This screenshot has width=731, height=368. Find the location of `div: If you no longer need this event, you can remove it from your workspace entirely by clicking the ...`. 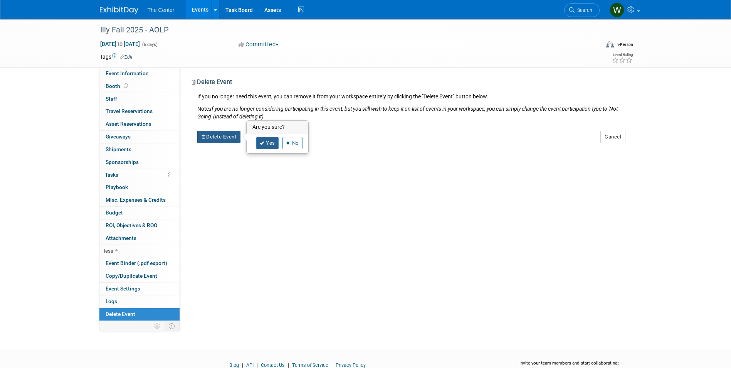

div: If you no longer need this event, you can remove it from your workspace entirely by clicking the ... is located at coordinates (409, 106).